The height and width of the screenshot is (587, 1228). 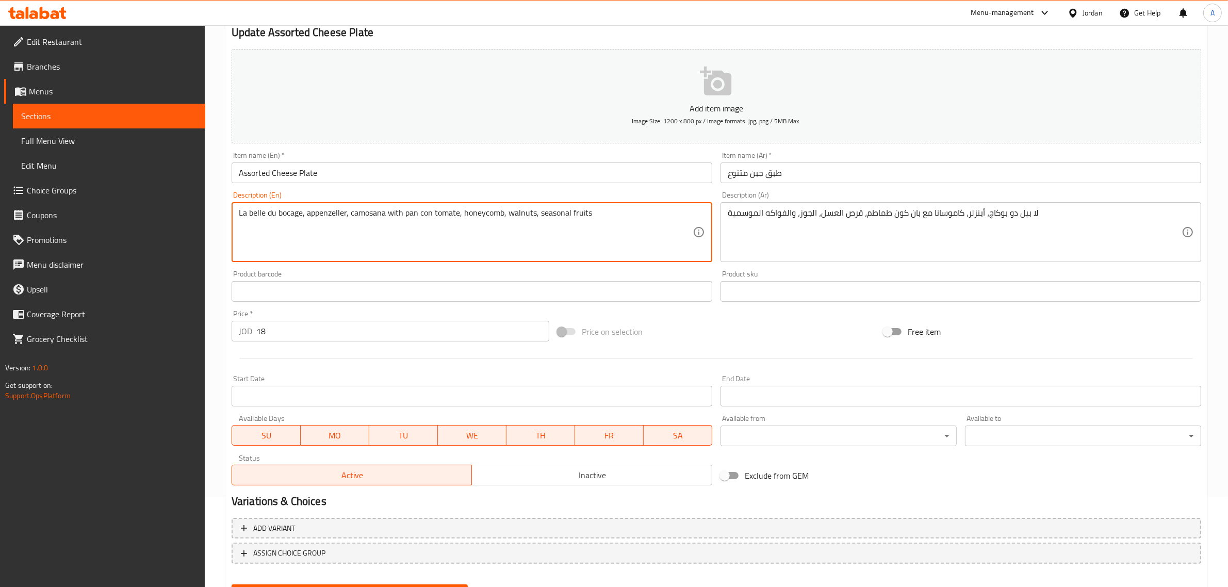 I want to click on span: TU, so click(x=403, y=435).